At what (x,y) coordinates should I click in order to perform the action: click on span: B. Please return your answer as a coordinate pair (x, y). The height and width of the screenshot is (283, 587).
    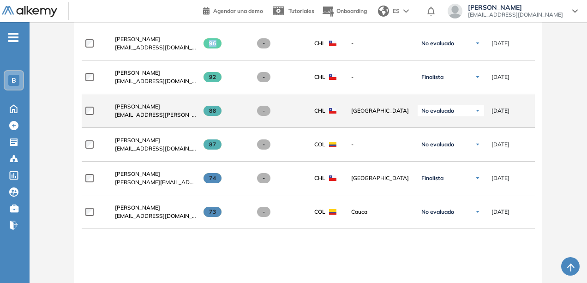
    Looking at the image, I should click on (14, 80).